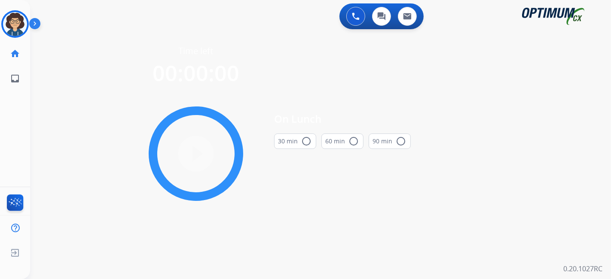 The height and width of the screenshot is (279, 611). I want to click on p: 0.20.1027RC, so click(582, 269).